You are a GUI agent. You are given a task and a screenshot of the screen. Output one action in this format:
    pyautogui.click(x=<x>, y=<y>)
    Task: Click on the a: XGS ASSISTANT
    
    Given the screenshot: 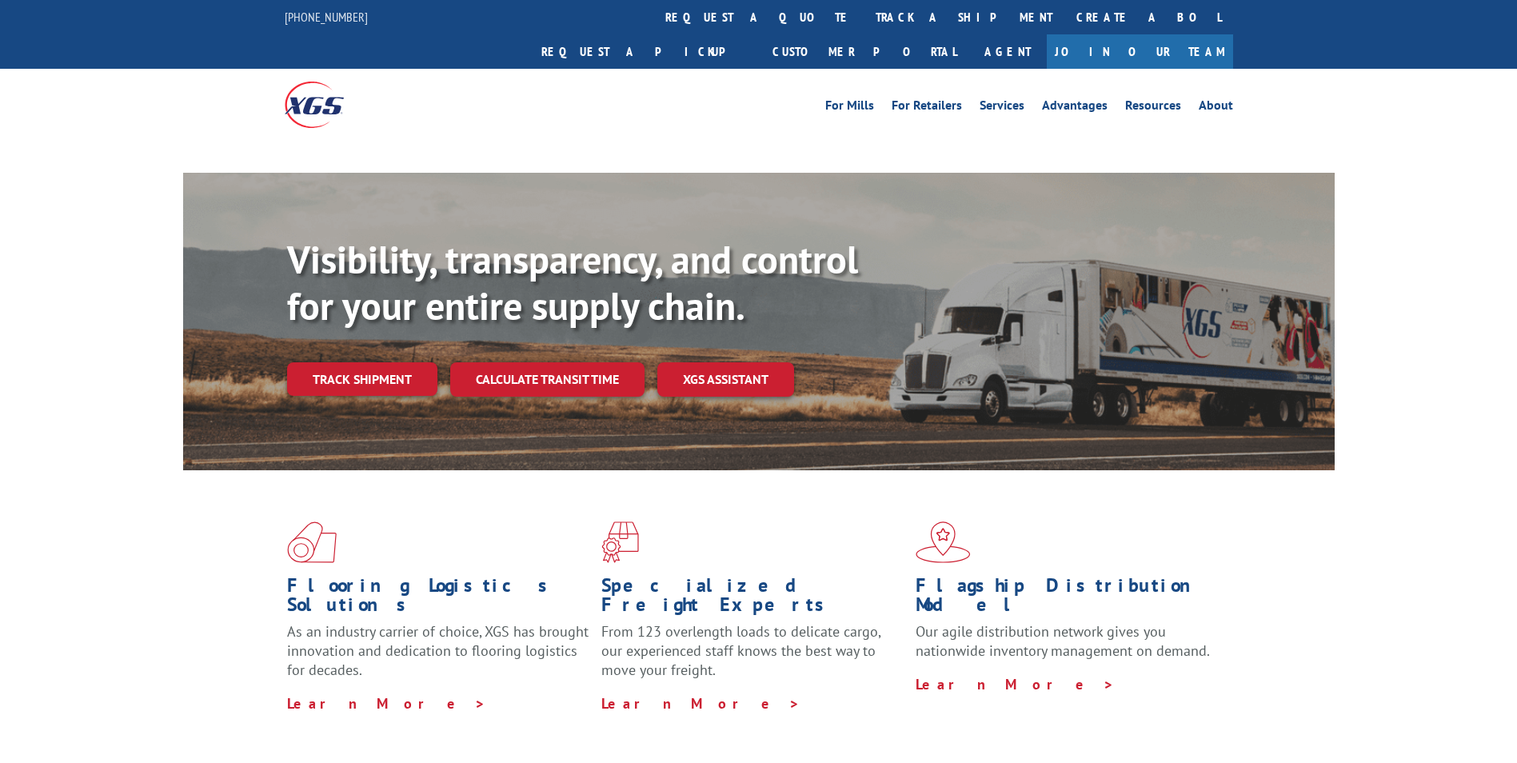 What is the action you would take?
    pyautogui.click(x=725, y=379)
    